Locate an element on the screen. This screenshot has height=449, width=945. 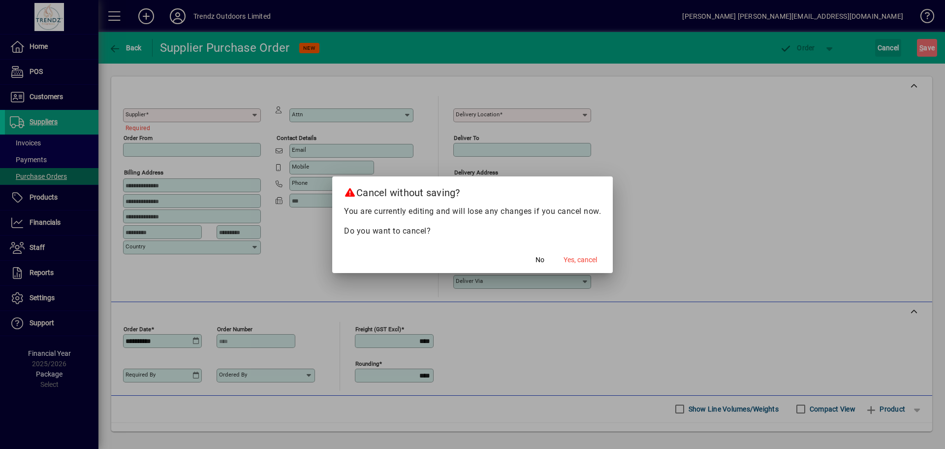
p: You are currently editing and will lose any changes if you cancel now. is located at coordinates (473, 211).